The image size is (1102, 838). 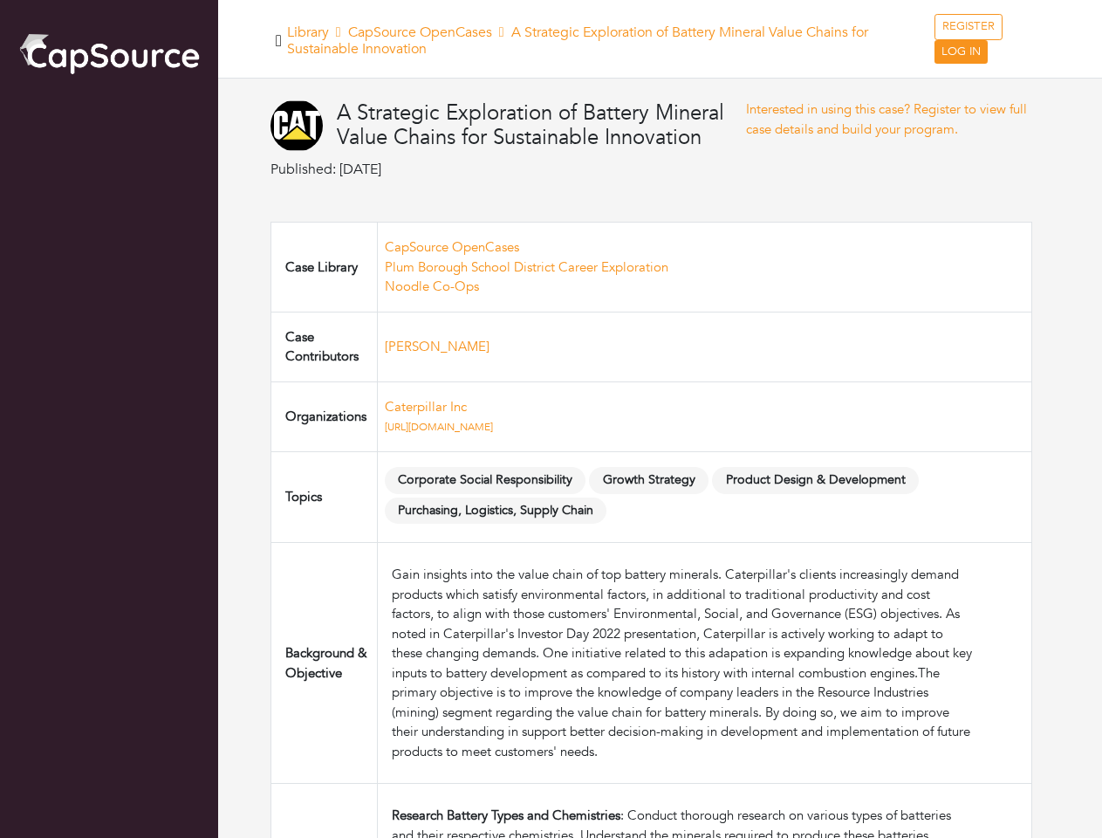 What do you see at coordinates (815, 480) in the screenshot?
I see `span: Product Design & Development` at bounding box center [815, 480].